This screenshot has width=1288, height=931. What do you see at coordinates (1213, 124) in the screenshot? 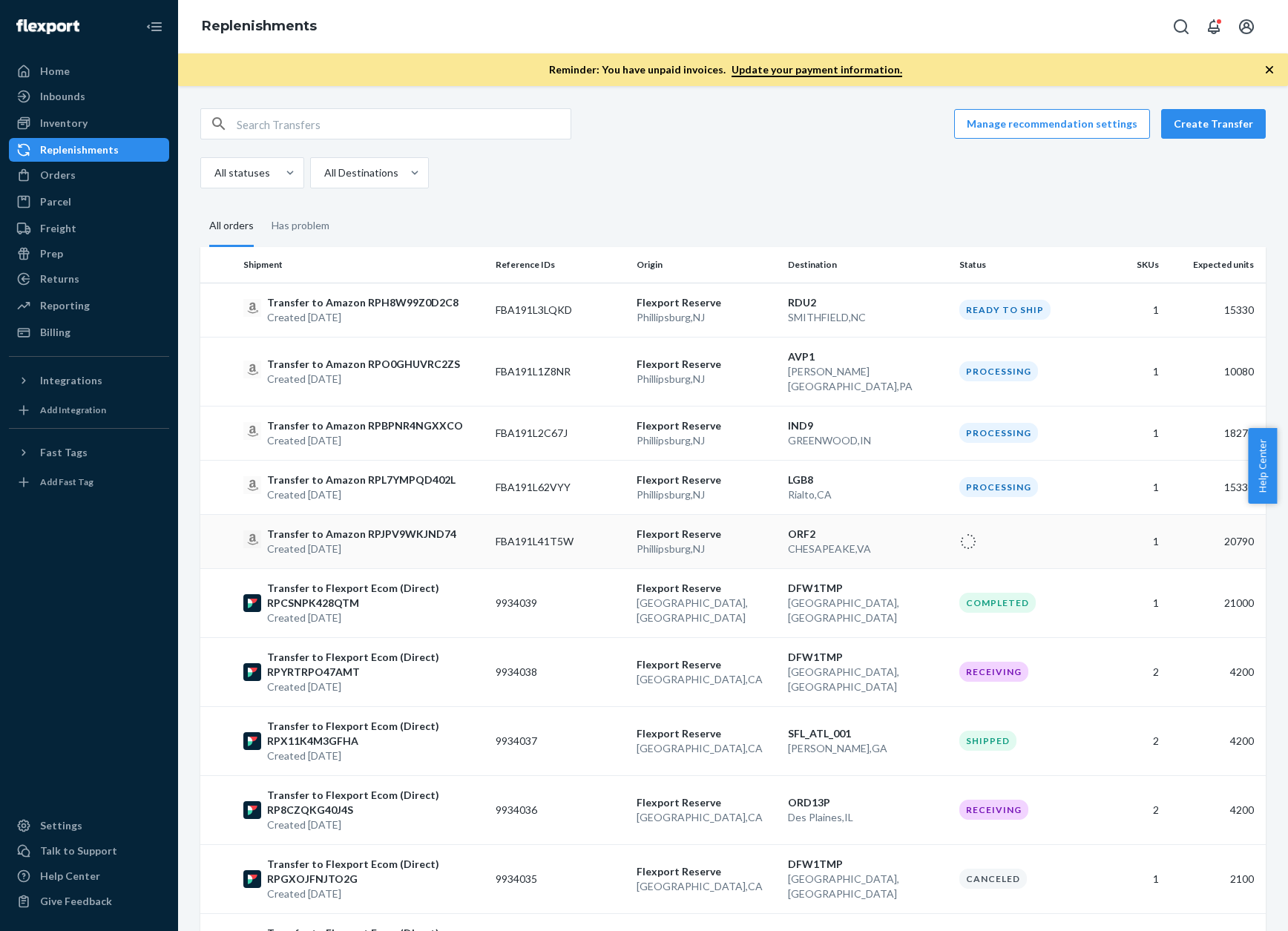
I see `button: Create Transfer` at bounding box center [1213, 124].